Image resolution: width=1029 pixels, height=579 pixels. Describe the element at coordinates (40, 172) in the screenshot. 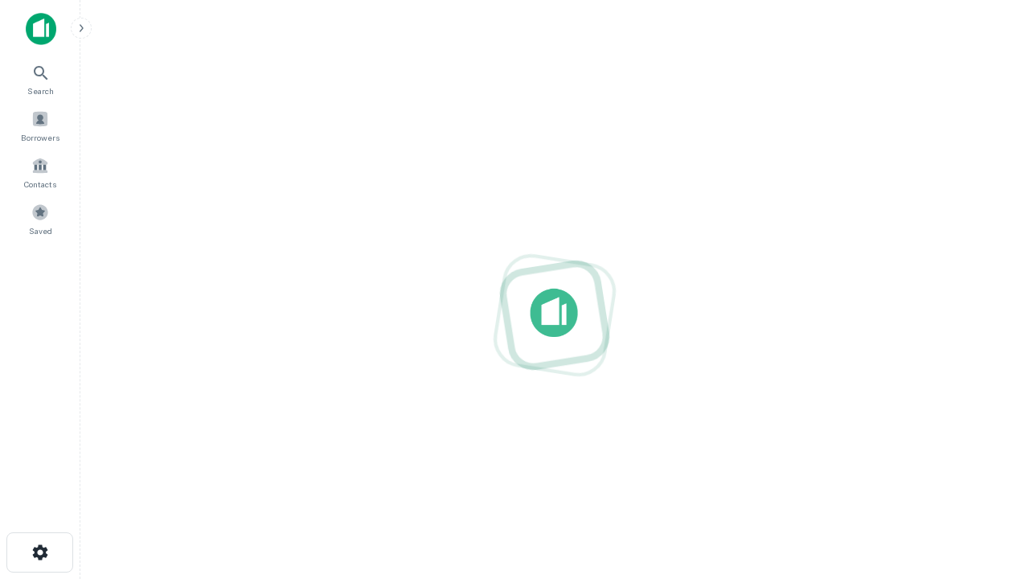

I see `a: Contacts` at that location.